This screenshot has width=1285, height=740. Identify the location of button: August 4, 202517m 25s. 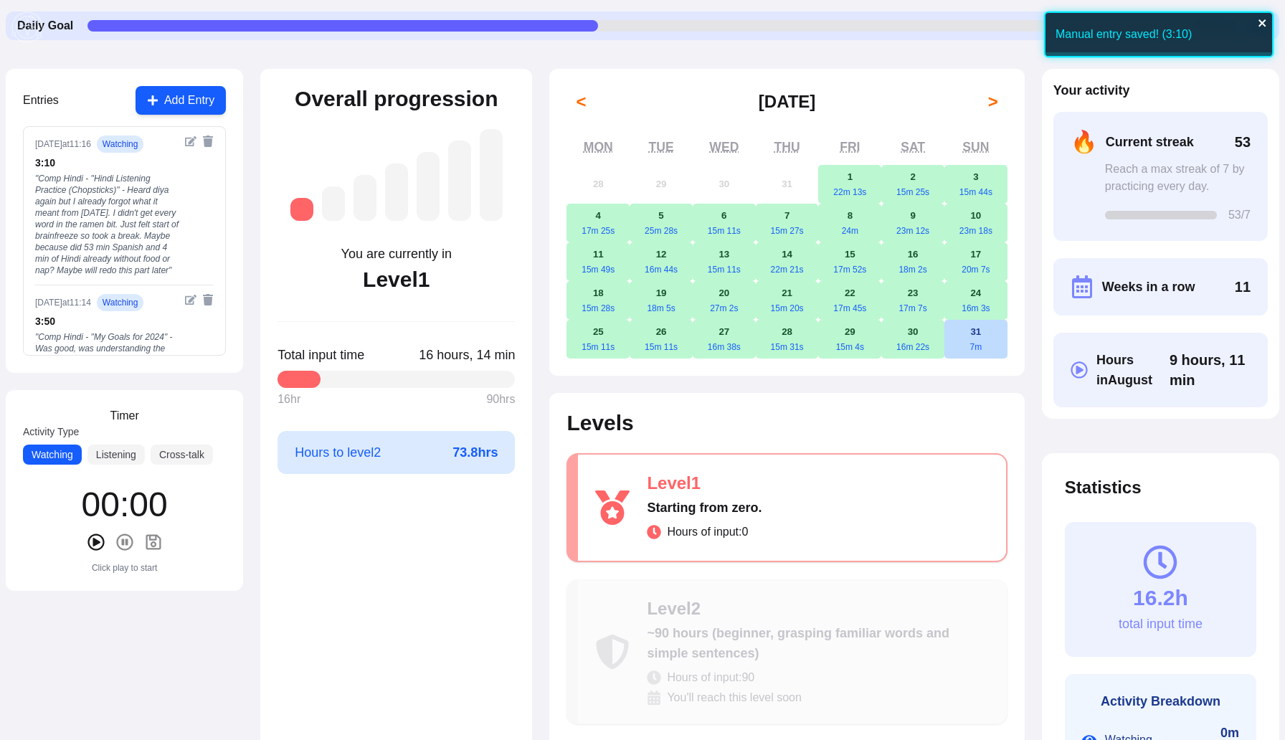
(598, 223).